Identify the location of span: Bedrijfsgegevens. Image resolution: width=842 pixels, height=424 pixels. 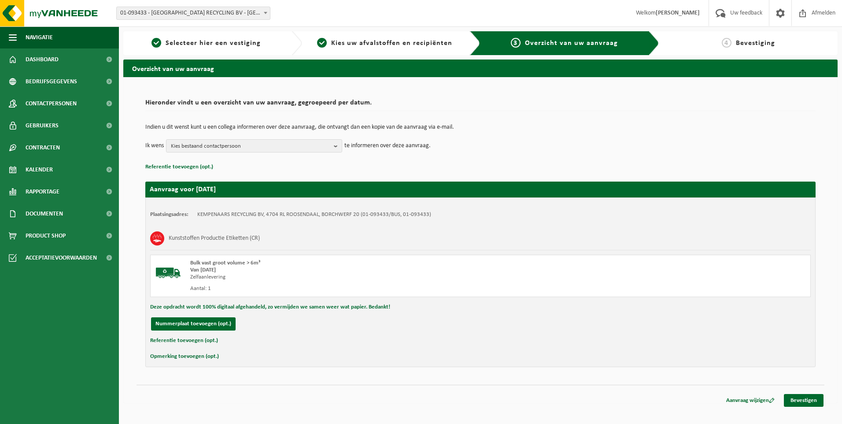
(51, 81).